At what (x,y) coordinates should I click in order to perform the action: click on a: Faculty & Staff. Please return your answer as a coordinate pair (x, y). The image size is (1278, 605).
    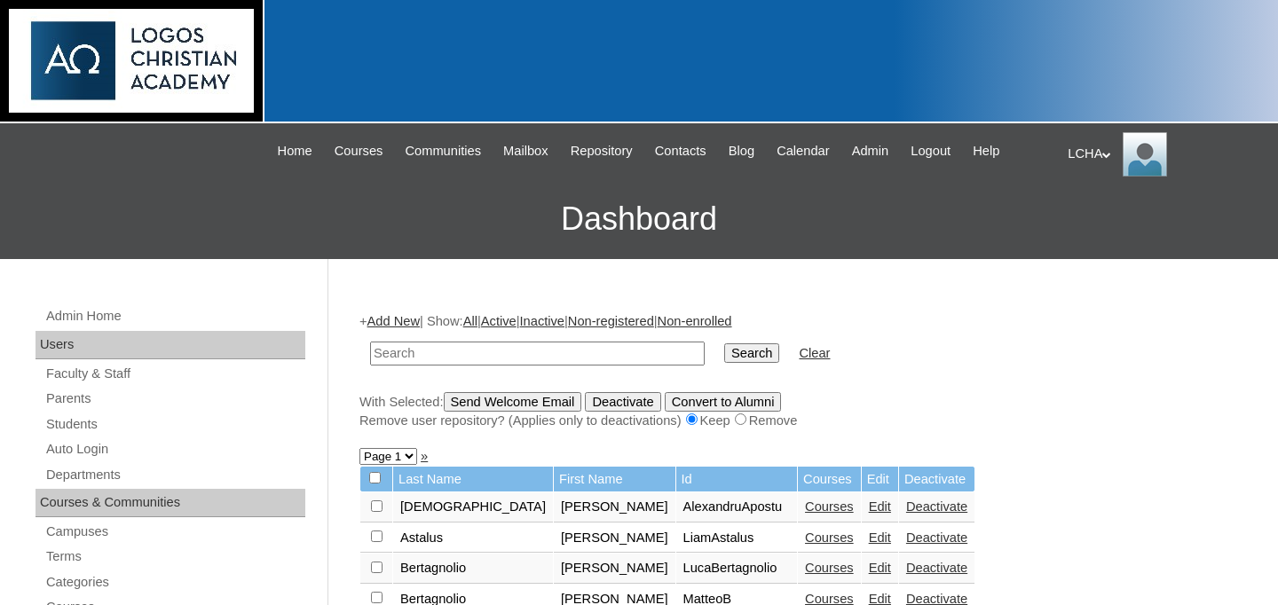
    Looking at the image, I should click on (175, 374).